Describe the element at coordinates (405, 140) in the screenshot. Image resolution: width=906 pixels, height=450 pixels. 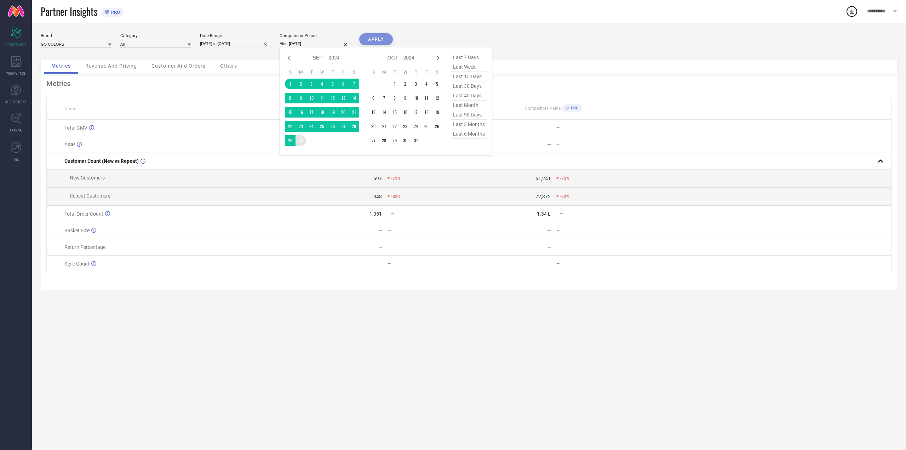
I see `td: Wed Oct 30 2024` at that location.